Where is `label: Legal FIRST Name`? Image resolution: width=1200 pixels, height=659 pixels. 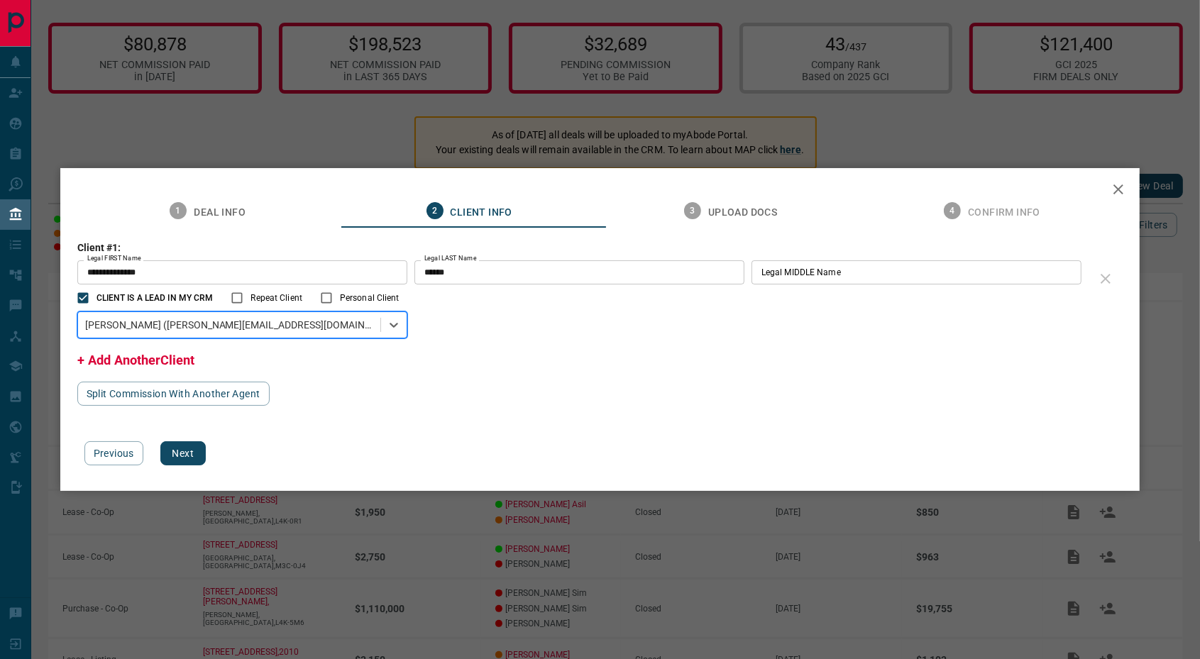 label: Legal FIRST Name is located at coordinates (114, 258).